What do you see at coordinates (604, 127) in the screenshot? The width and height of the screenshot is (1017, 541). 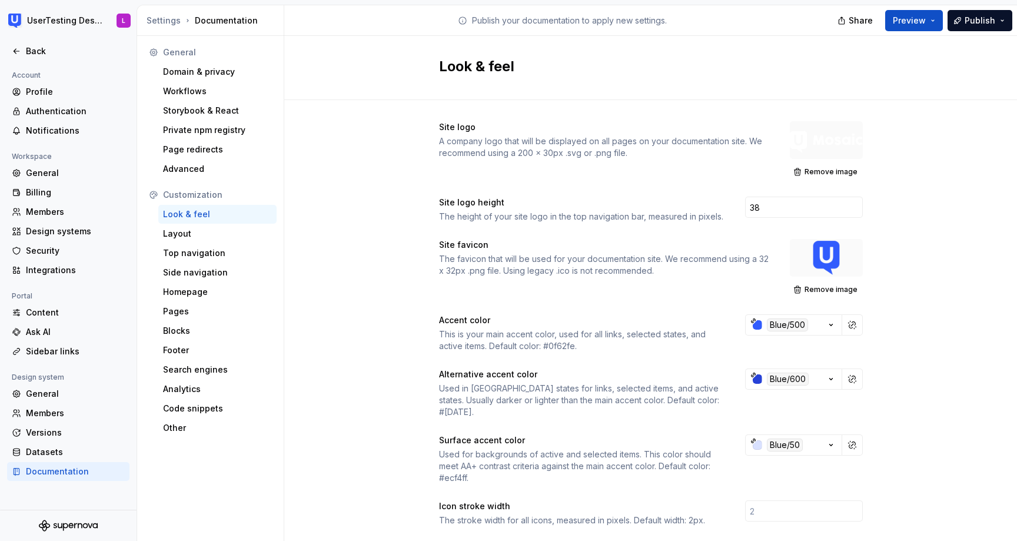 I see `div: Site logo` at bounding box center [604, 127].